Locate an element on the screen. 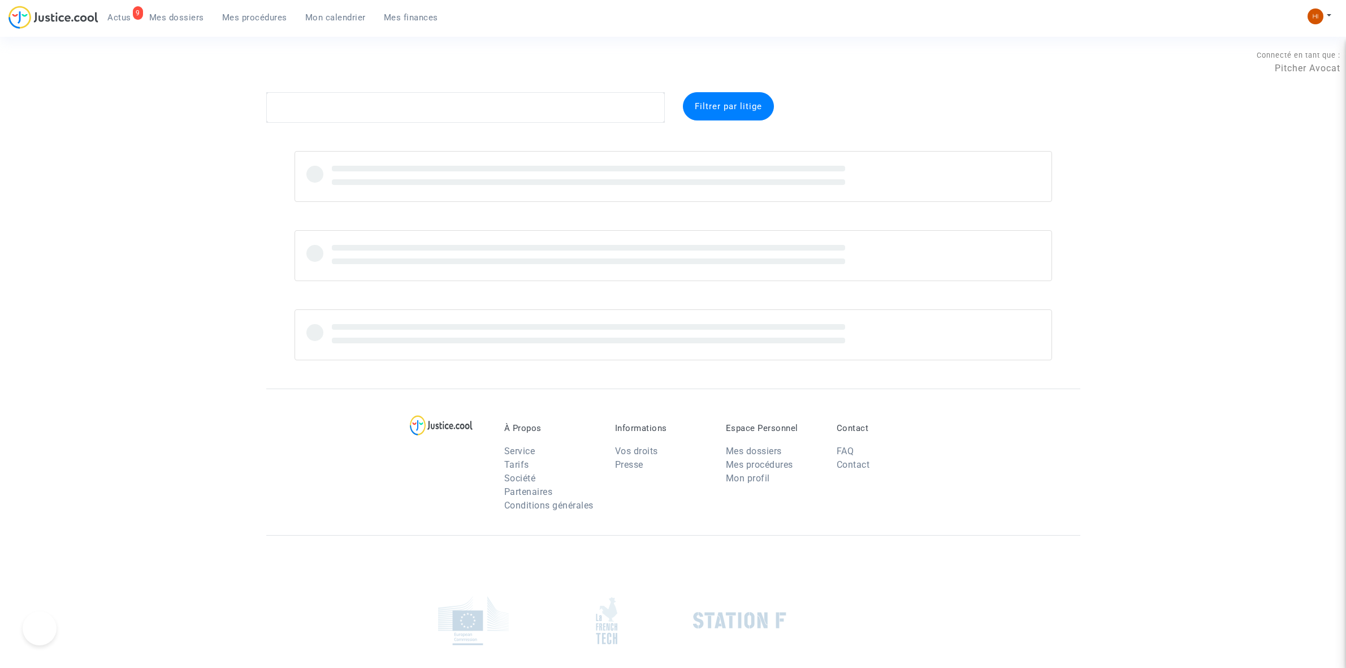 The height and width of the screenshot is (668, 1346). span: Mon calendrier is located at coordinates (335, 18).